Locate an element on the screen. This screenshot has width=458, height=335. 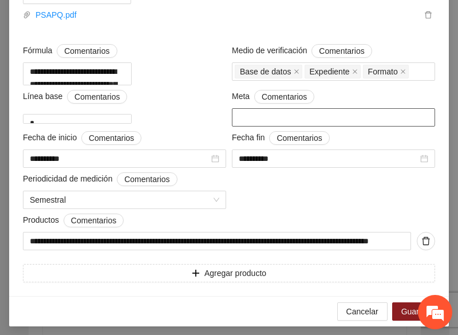
button: Medio de verificación is located at coordinates (342, 51).